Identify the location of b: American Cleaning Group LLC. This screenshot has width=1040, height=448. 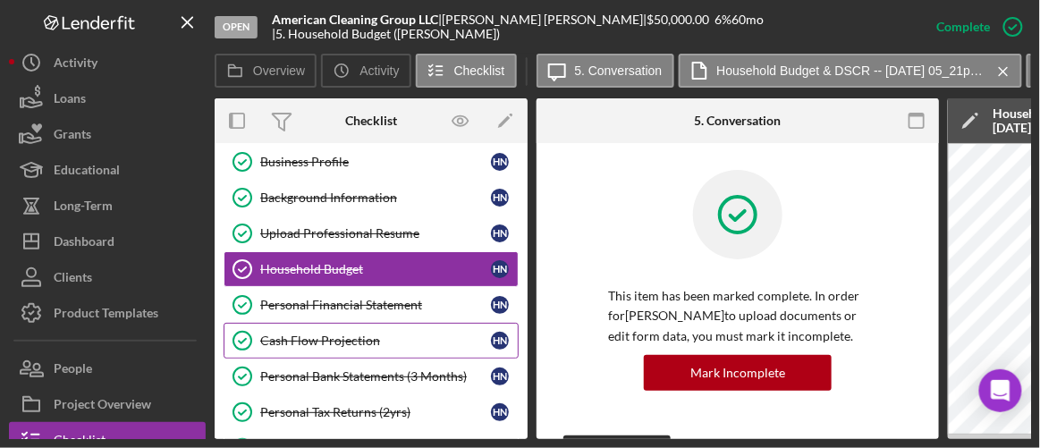
(355, 19).